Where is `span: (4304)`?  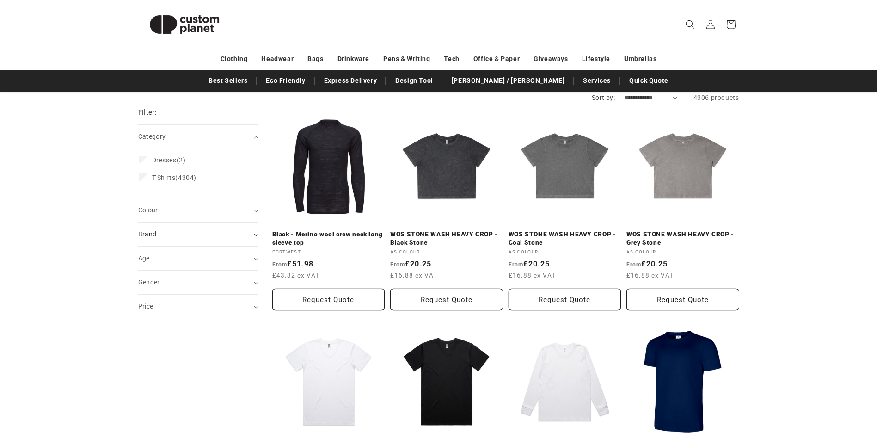
span: (4304) is located at coordinates (174, 178).